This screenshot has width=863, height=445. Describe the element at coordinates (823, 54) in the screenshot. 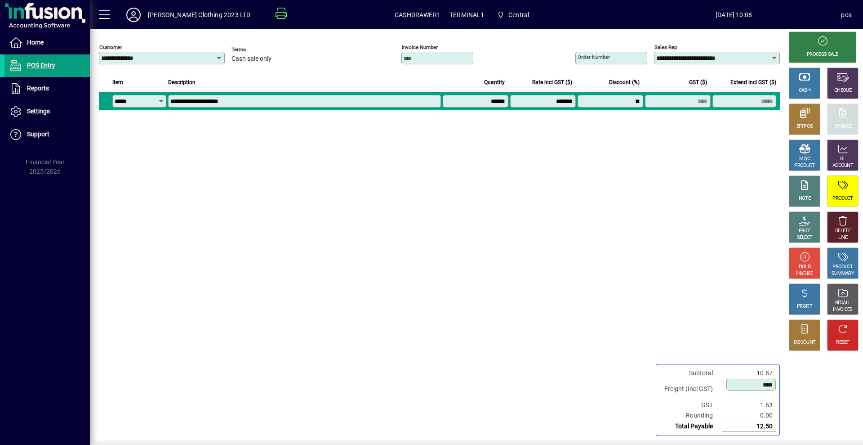

I see `div: PROCESS SALE` at that location.